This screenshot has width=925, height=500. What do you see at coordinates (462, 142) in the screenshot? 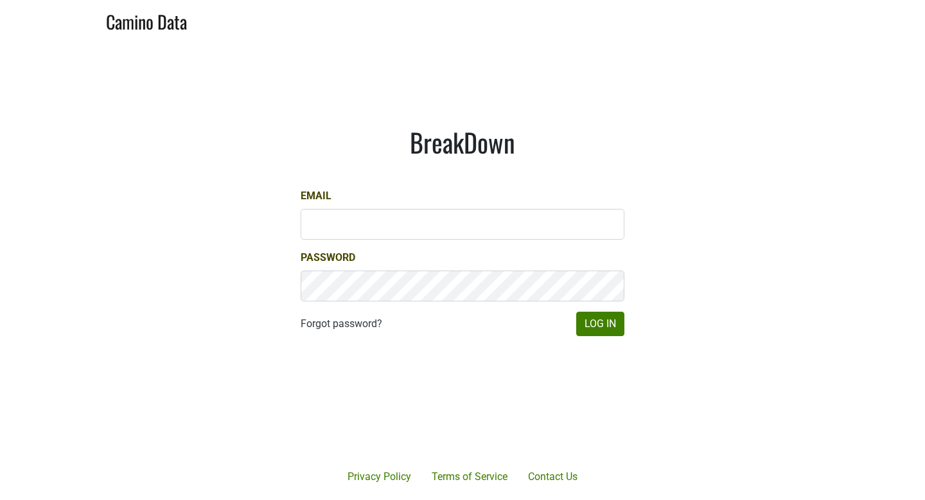
I see `h1: BreakDown` at bounding box center [462, 142].